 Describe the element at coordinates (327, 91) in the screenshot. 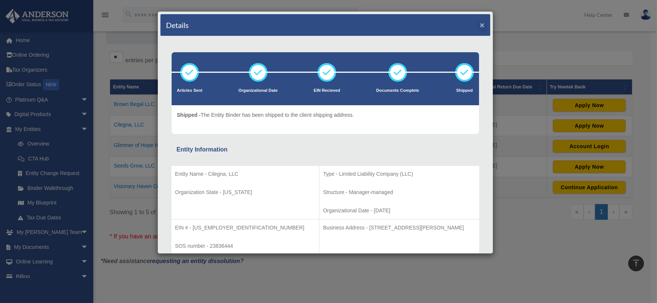

I see `p: EIN Recieved` at that location.